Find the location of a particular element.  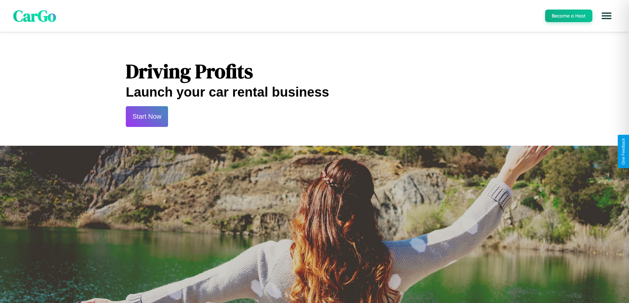

button: Start Now is located at coordinates (147, 117).